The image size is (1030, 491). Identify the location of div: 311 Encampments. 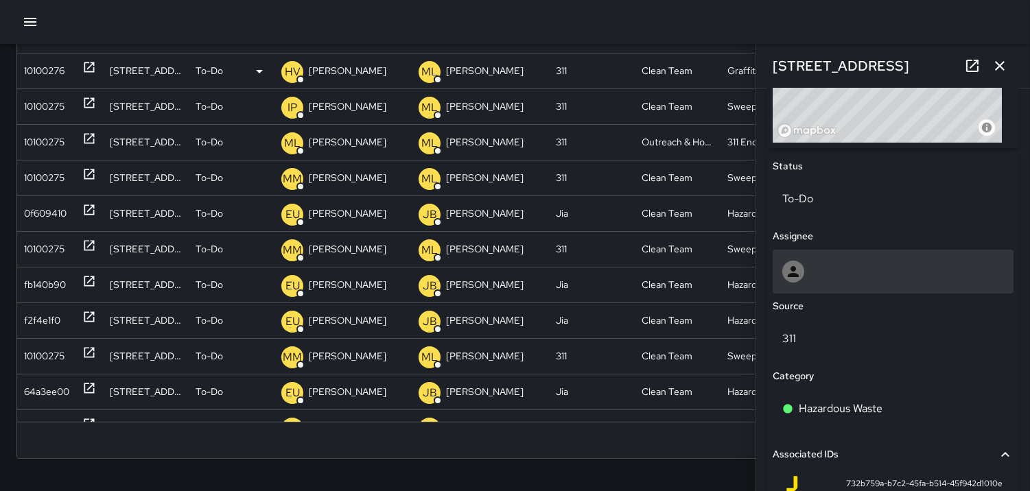
(763, 142).